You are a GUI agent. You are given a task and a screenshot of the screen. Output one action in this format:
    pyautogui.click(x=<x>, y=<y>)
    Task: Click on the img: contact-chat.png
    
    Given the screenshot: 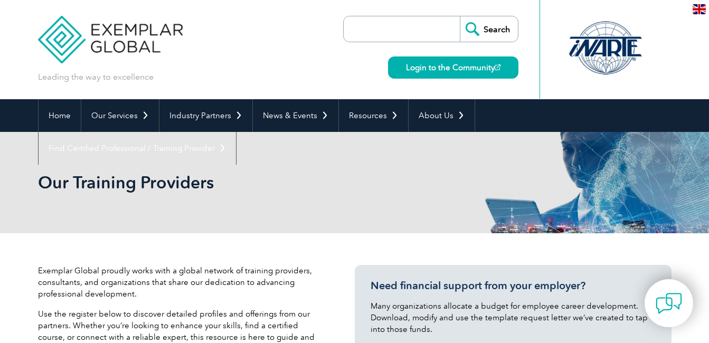 What is the action you would take?
    pyautogui.click(x=669, y=304)
    